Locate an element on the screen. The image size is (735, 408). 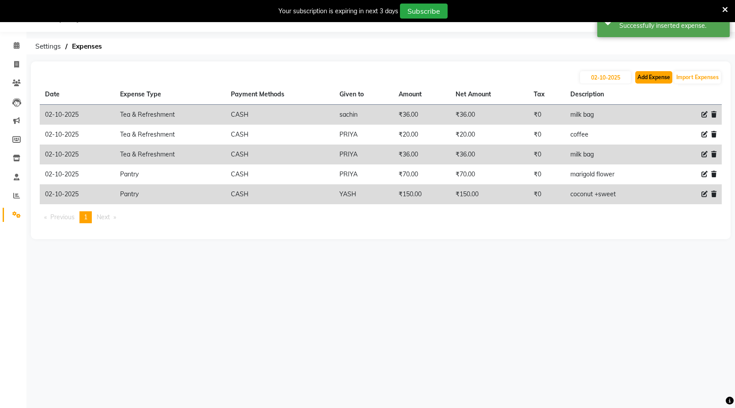
th: Date is located at coordinates (77, 95).